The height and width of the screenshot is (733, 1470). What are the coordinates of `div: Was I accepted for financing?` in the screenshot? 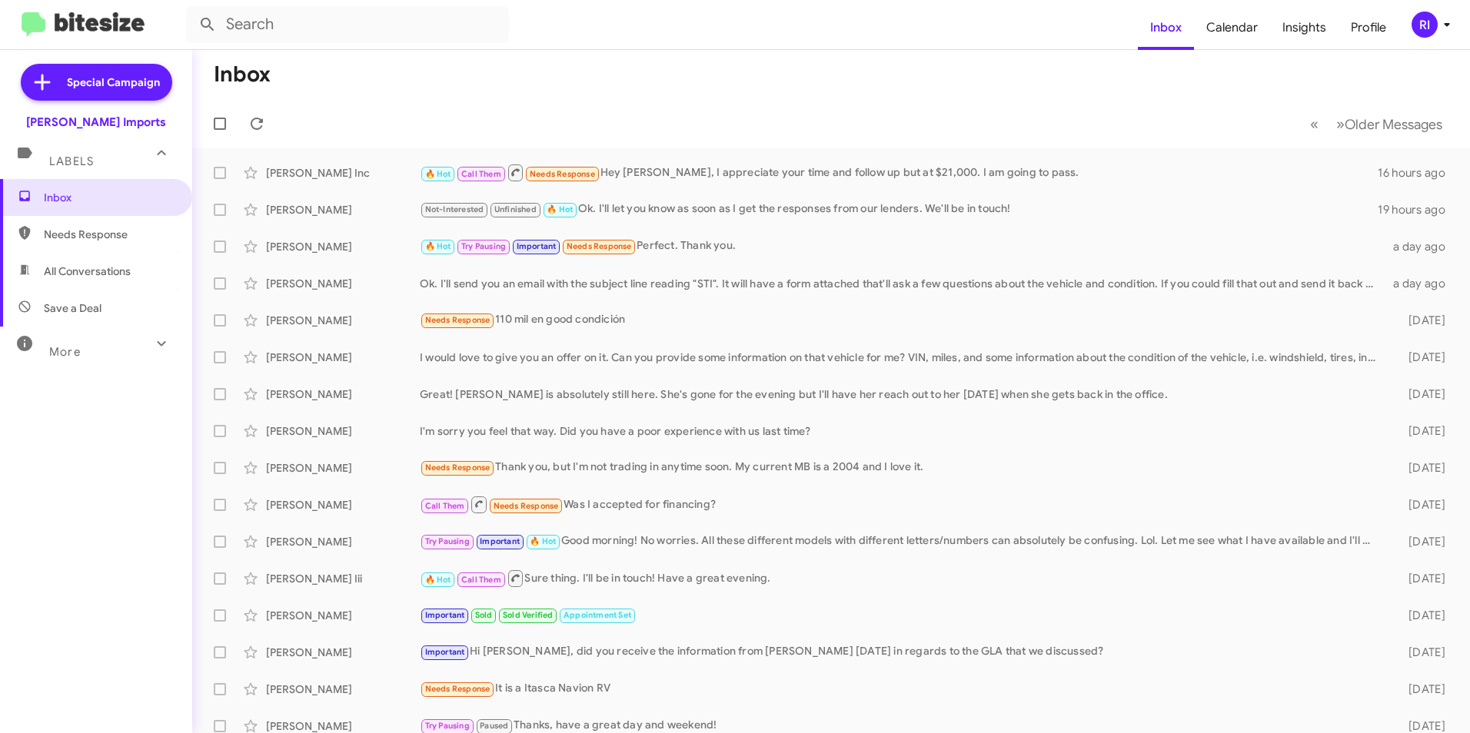 It's located at (902, 504).